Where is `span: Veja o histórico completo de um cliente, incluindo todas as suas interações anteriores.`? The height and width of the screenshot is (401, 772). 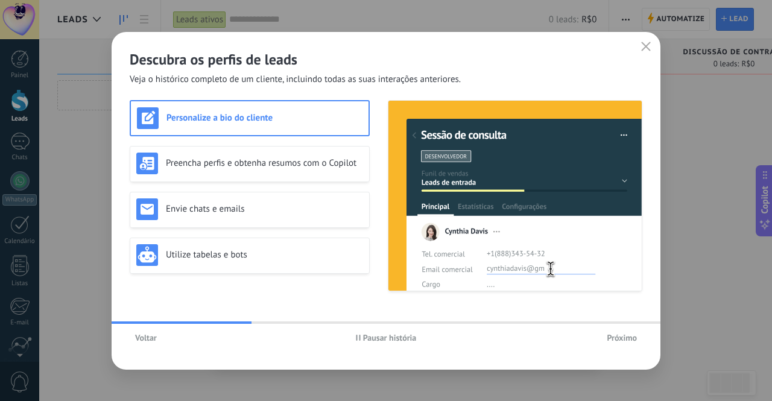
span: Veja o histórico completo de um cliente, incluindo todas as suas interações anteriores. is located at coordinates (295, 80).